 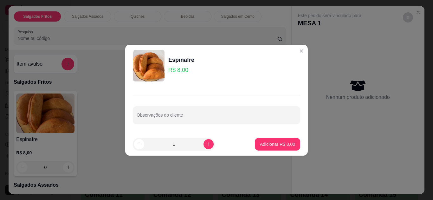 What do you see at coordinates (181, 60) in the screenshot?
I see `div: Espinafre` at bounding box center [181, 60].